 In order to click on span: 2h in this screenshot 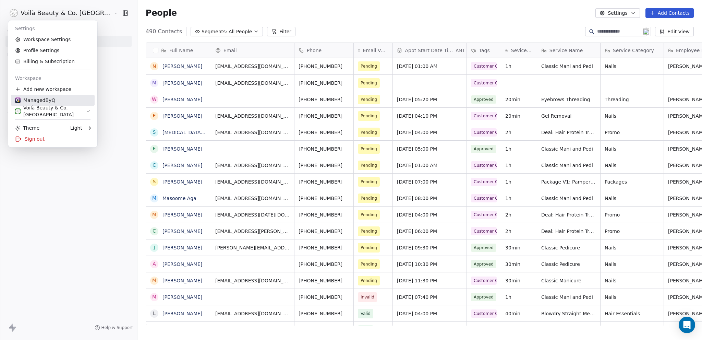, I will do `click(519, 231)`.